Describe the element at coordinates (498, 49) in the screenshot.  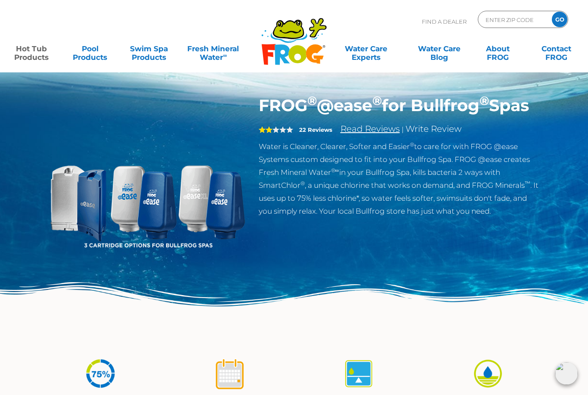
I see `a: AboutFROG` at that location.